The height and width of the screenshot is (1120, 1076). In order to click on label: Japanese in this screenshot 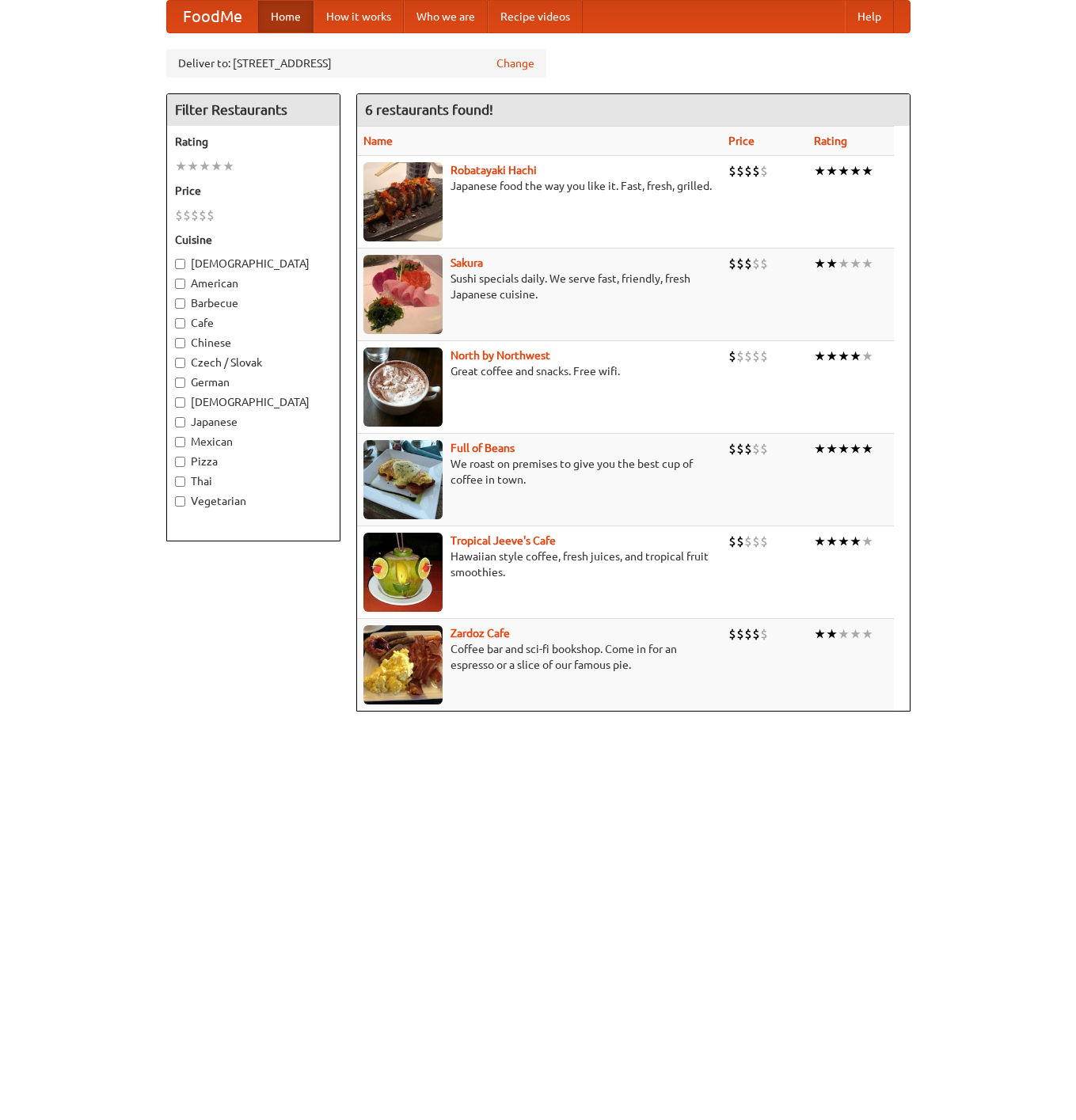, I will do `click(253, 422)`.